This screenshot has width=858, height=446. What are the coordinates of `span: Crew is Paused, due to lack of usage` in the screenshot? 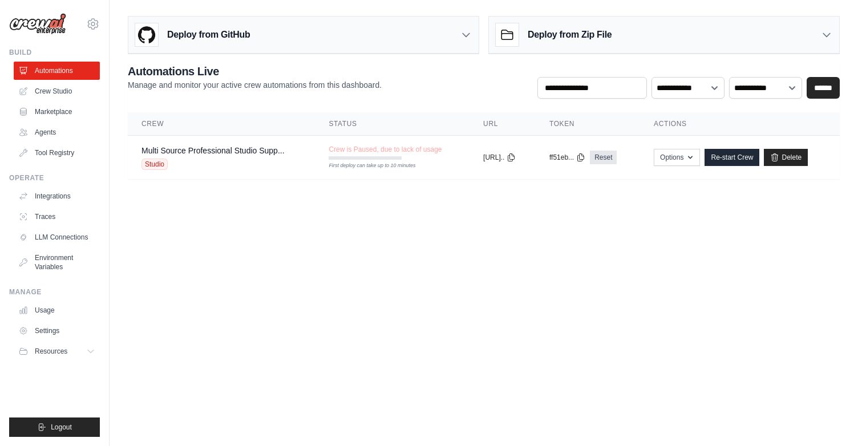 It's located at (385, 150).